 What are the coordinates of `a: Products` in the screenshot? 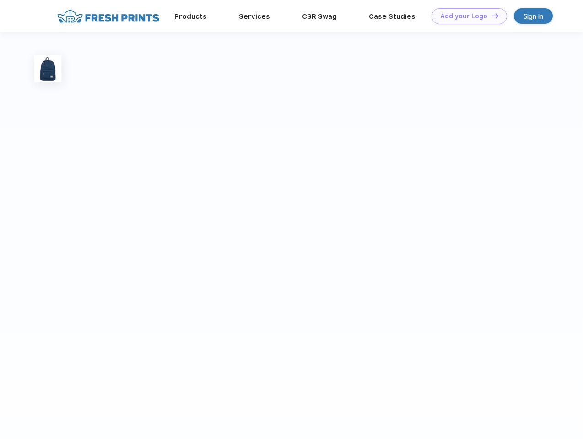 It's located at (190, 16).